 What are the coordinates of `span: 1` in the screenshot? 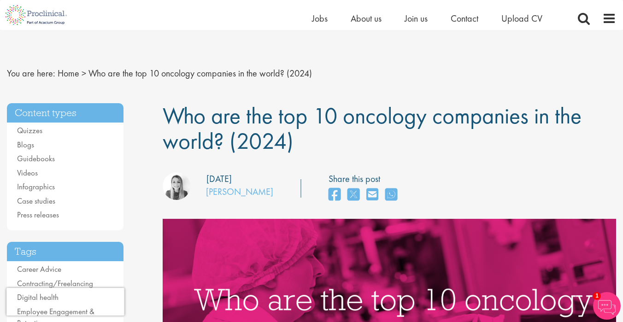 It's located at (596, 296).